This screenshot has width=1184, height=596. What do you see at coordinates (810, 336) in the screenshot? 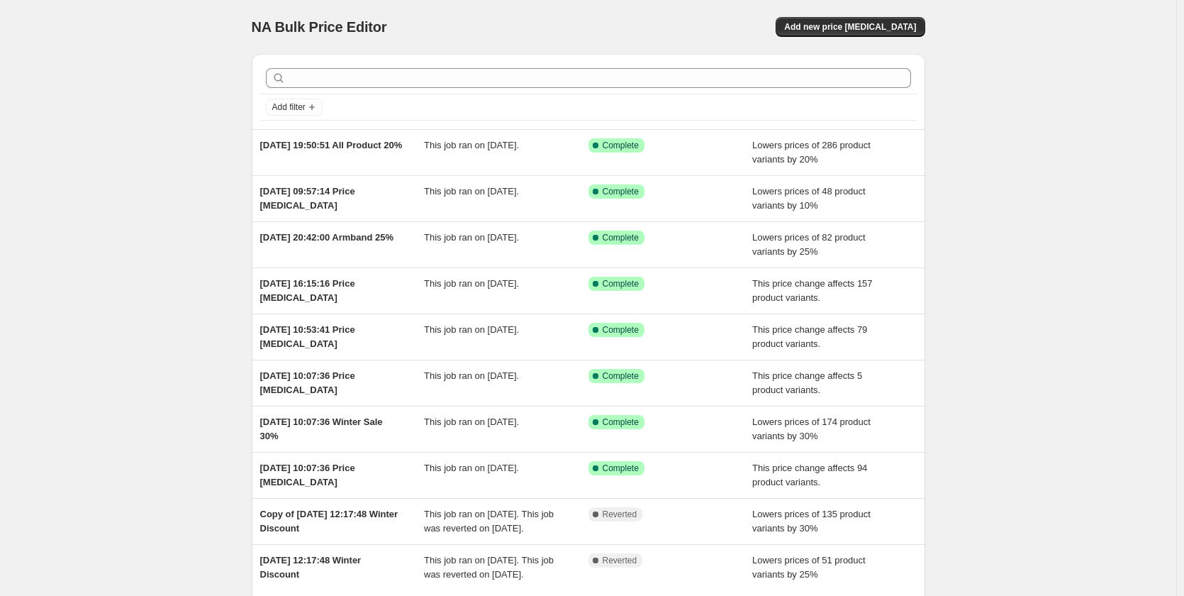
I see `span: This price change affects 79 product variants.` at bounding box center [810, 336].